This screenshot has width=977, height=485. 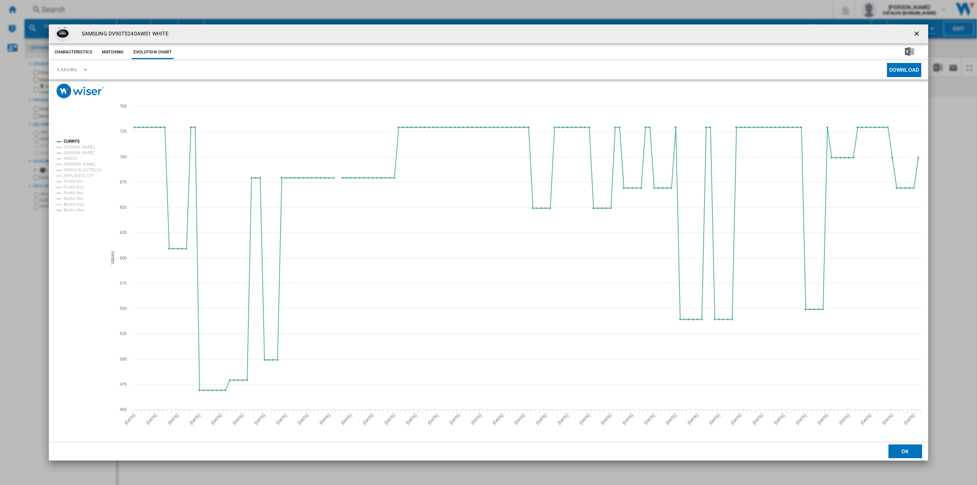 I want to click on tspan: 600, so click(x=123, y=258).